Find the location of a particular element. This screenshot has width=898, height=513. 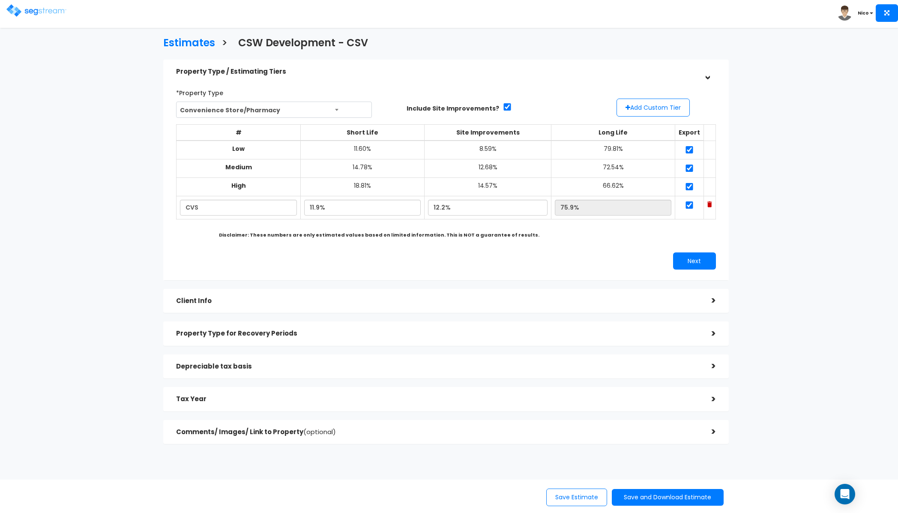

th: Site Improvements is located at coordinates (487, 133).